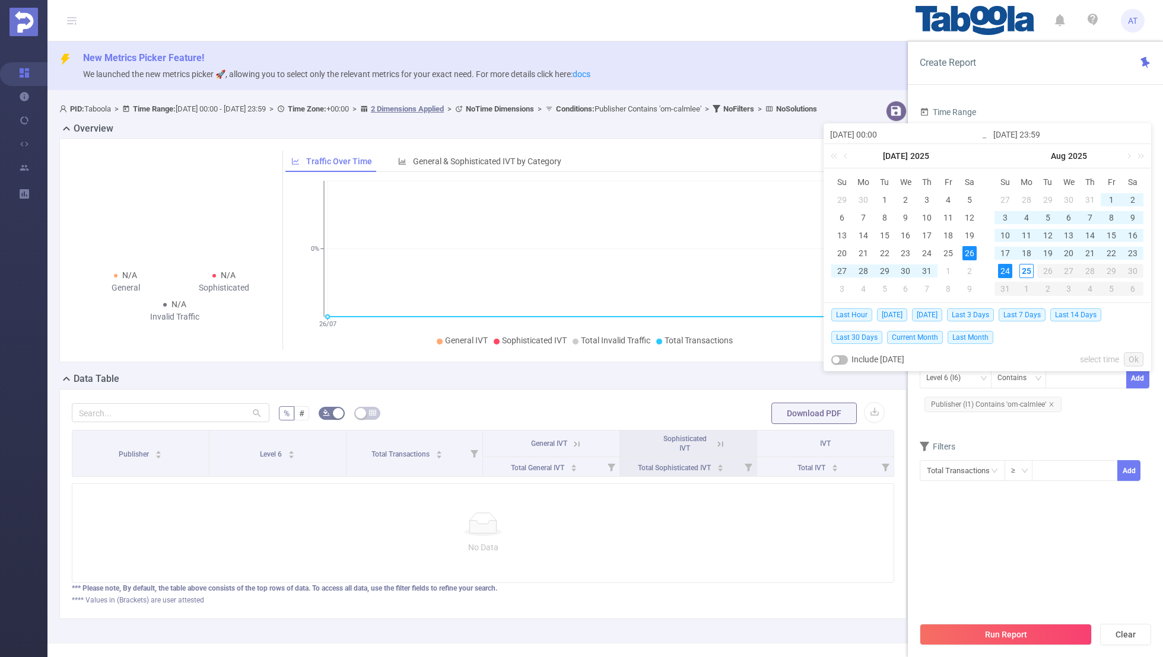 The width and height of the screenshot is (1163, 657). I want to click on td: July 16, 2025, so click(906, 235).